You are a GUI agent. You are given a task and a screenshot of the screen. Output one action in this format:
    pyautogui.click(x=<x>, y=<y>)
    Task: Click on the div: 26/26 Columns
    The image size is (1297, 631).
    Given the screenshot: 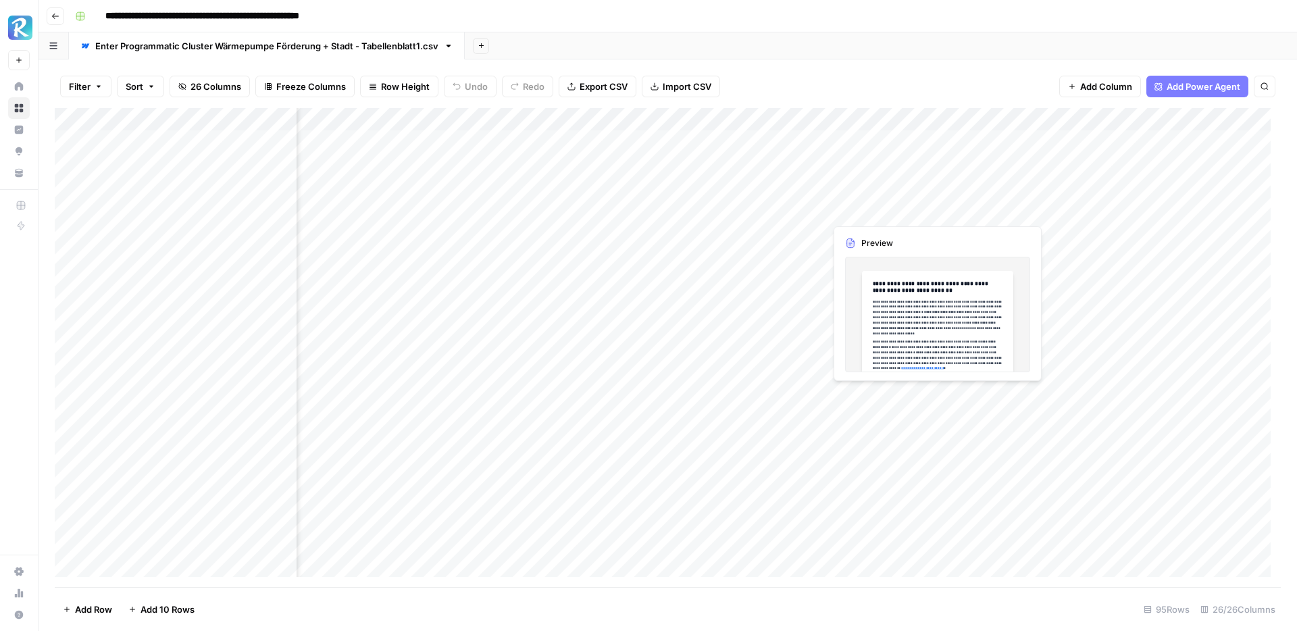 What is the action you would take?
    pyautogui.click(x=1238, y=609)
    